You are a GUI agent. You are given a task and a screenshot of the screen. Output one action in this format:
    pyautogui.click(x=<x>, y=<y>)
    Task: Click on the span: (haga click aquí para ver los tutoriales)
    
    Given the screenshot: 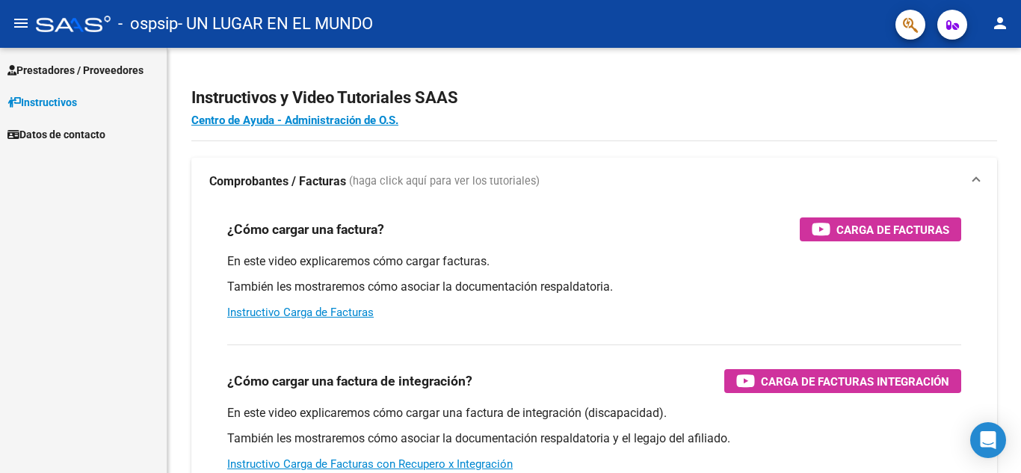 What is the action you would take?
    pyautogui.click(x=444, y=182)
    